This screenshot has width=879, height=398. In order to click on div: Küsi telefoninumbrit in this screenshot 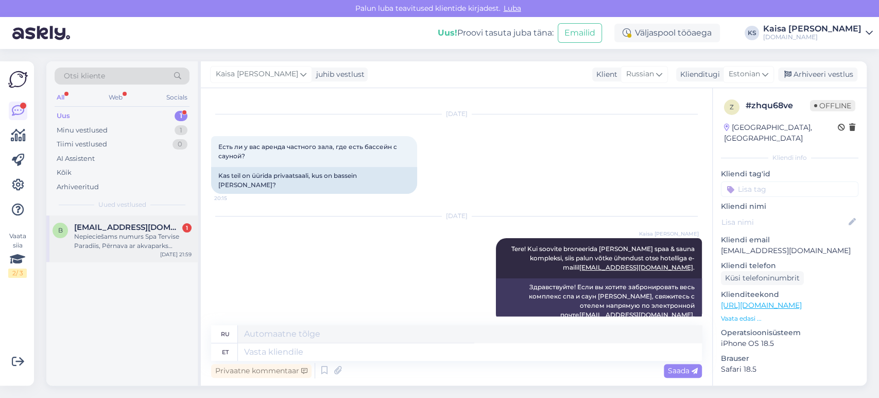, I will do `click(762, 278)`.